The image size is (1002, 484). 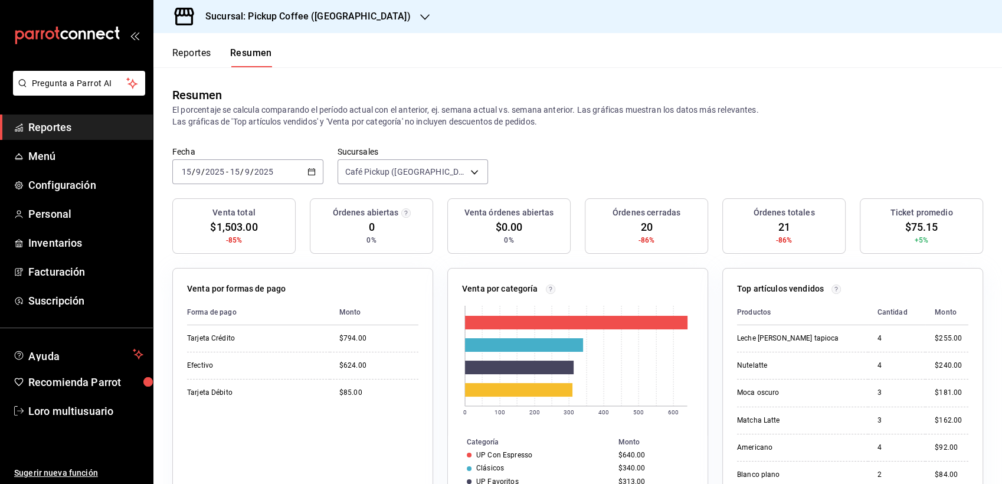 What do you see at coordinates (951, 365) in the screenshot?
I see `div: $240.00` at bounding box center [951, 365].